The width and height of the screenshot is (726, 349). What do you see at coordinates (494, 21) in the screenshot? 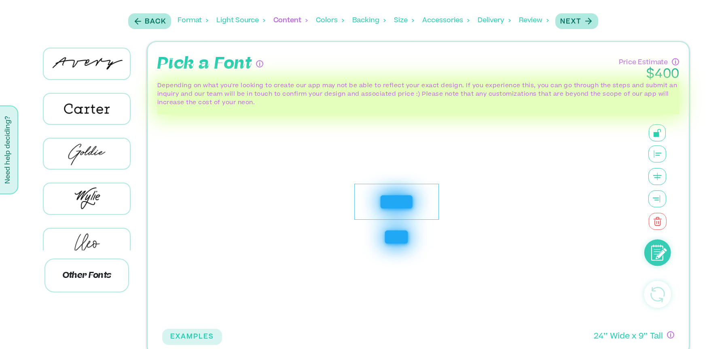
I see `div: Delivery` at bounding box center [494, 21].